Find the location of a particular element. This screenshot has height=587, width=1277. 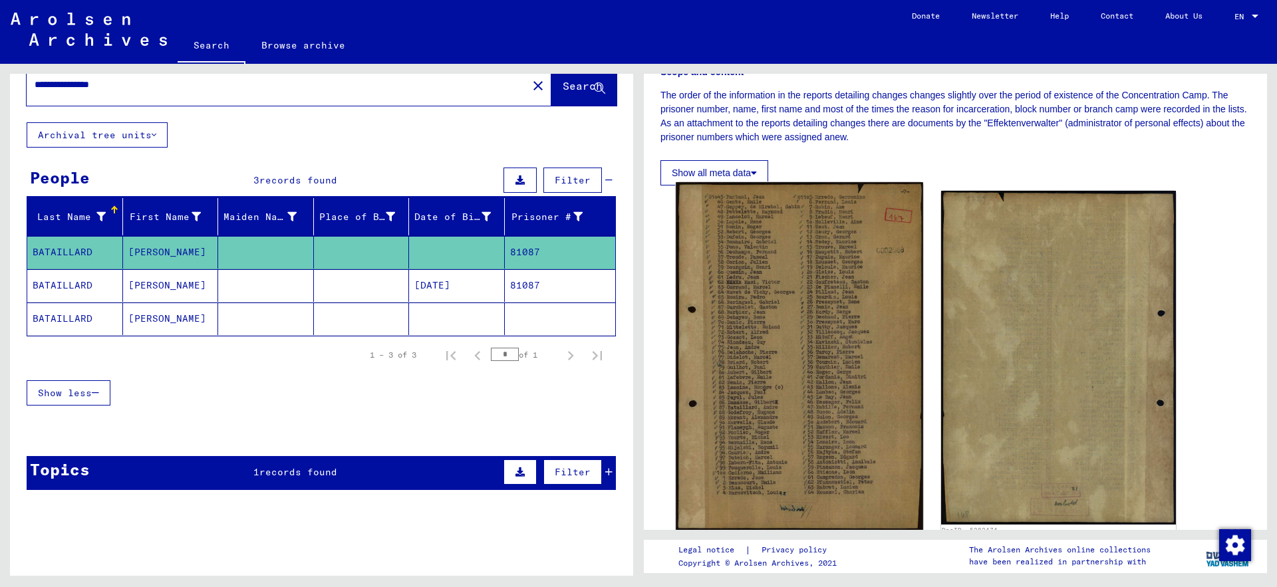

span: Show less is located at coordinates (65, 393).